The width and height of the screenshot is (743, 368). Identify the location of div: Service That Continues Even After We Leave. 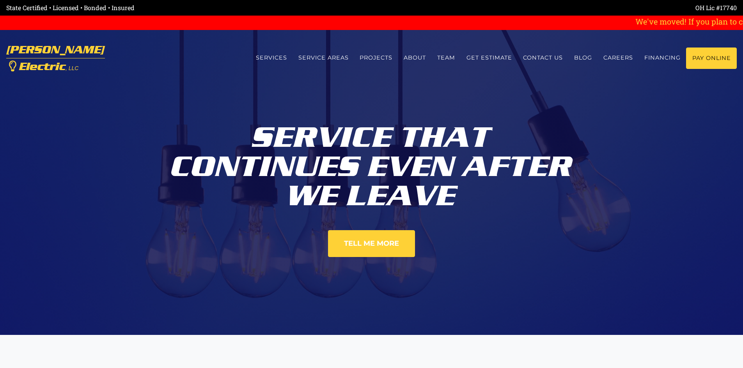
(372, 164).